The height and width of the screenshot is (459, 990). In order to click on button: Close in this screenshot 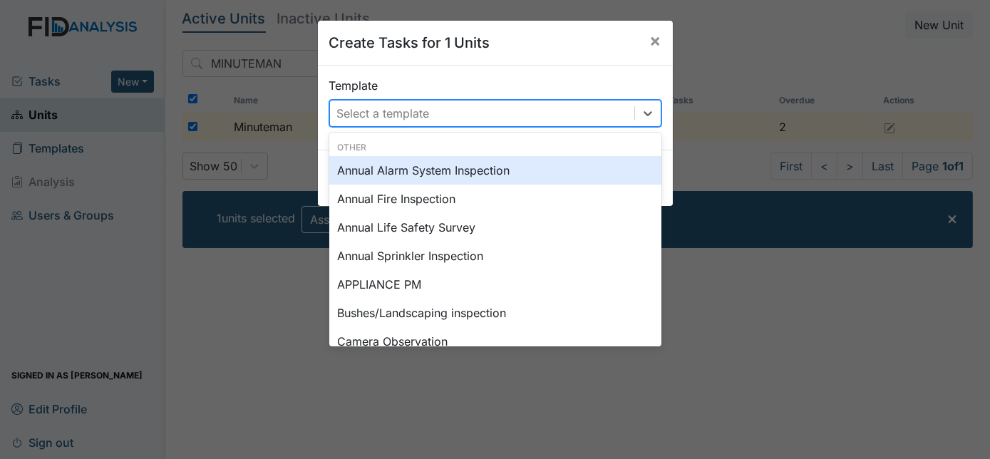, I will do `click(656, 41)`.